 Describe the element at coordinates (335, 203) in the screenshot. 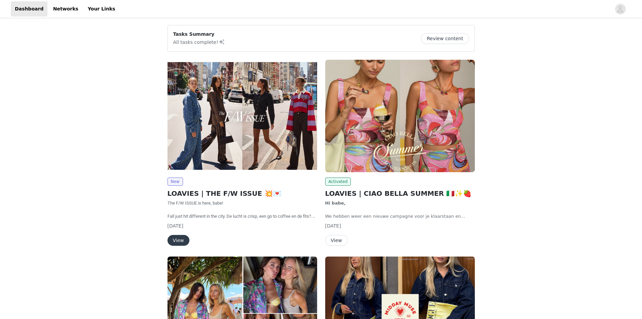

I see `strong: Hi babe,` at that location.